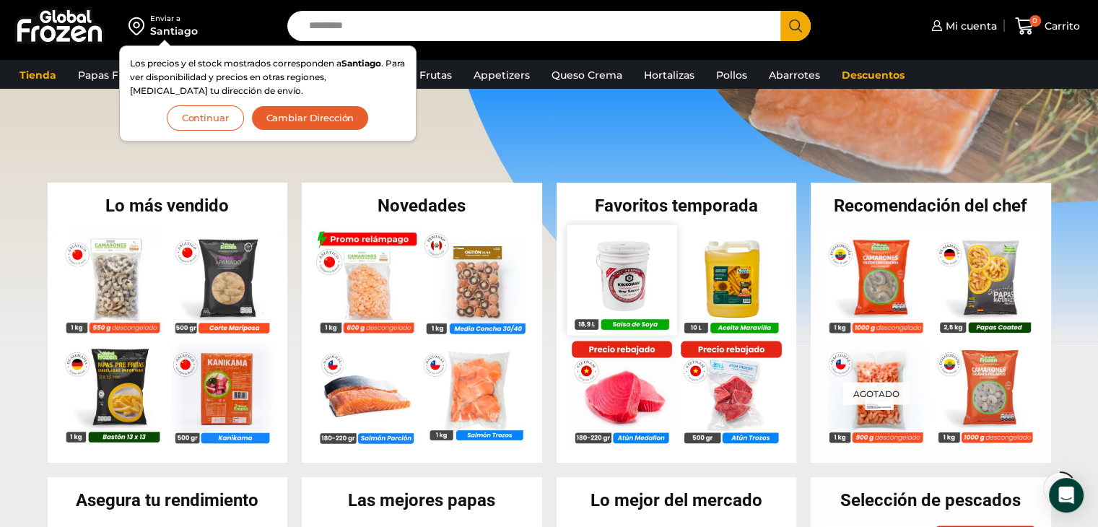  What do you see at coordinates (794, 75) in the screenshot?
I see `a: Abarrotes` at bounding box center [794, 75].